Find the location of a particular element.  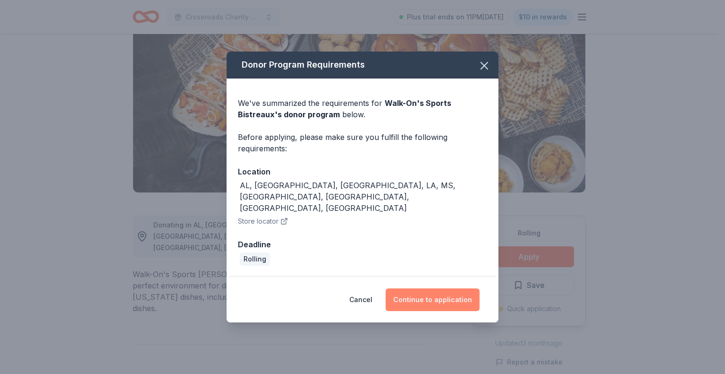

button: Continue to application is located at coordinates (433, 299).